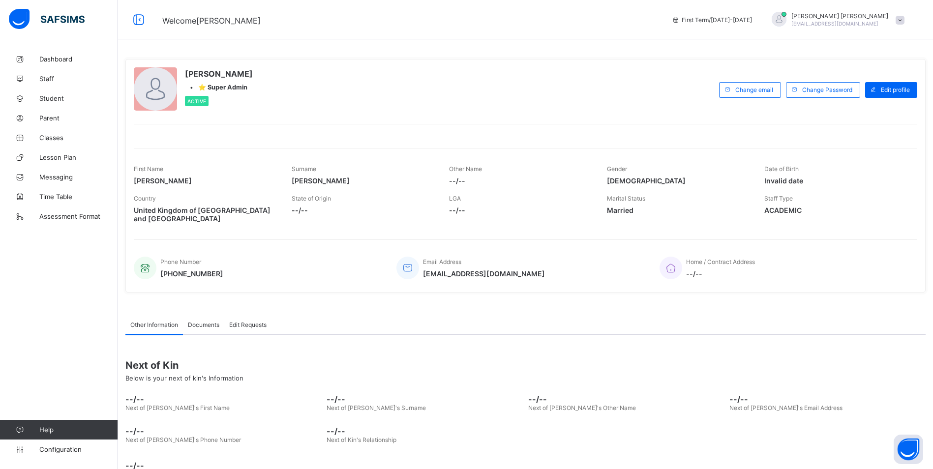 This screenshot has width=933, height=469. I want to click on span: Student, so click(79, 98).